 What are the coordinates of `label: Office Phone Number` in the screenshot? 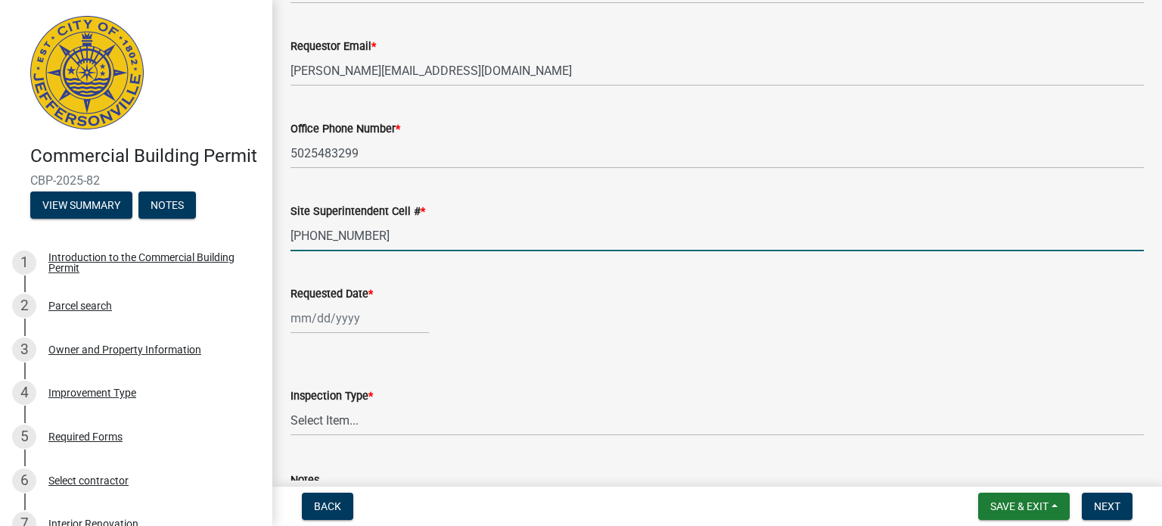 It's located at (345, 129).